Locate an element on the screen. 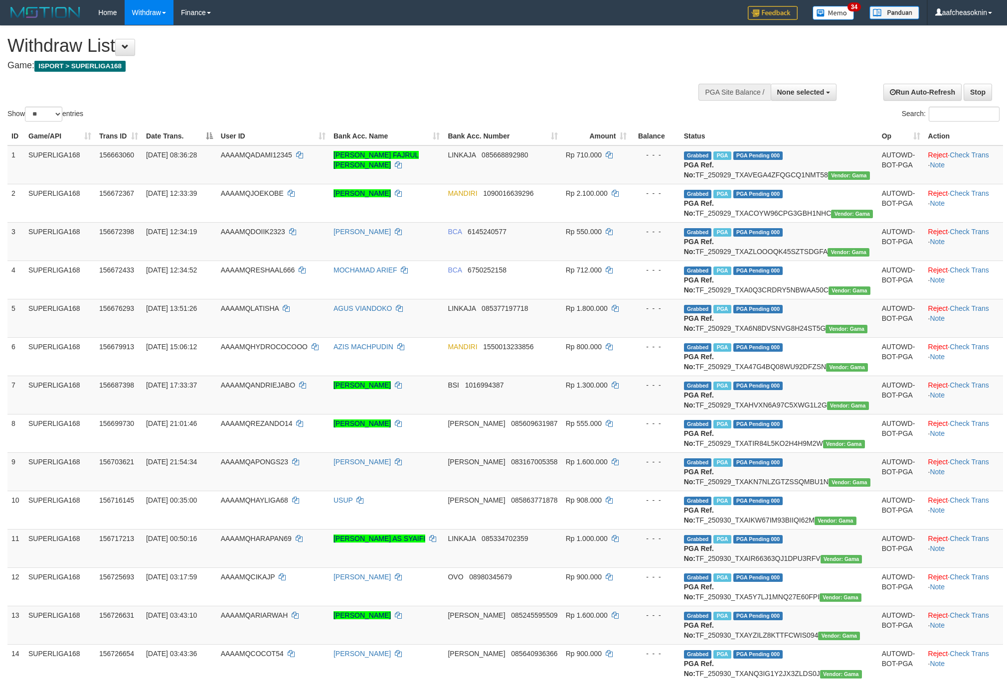  span: OVO is located at coordinates (455, 577).